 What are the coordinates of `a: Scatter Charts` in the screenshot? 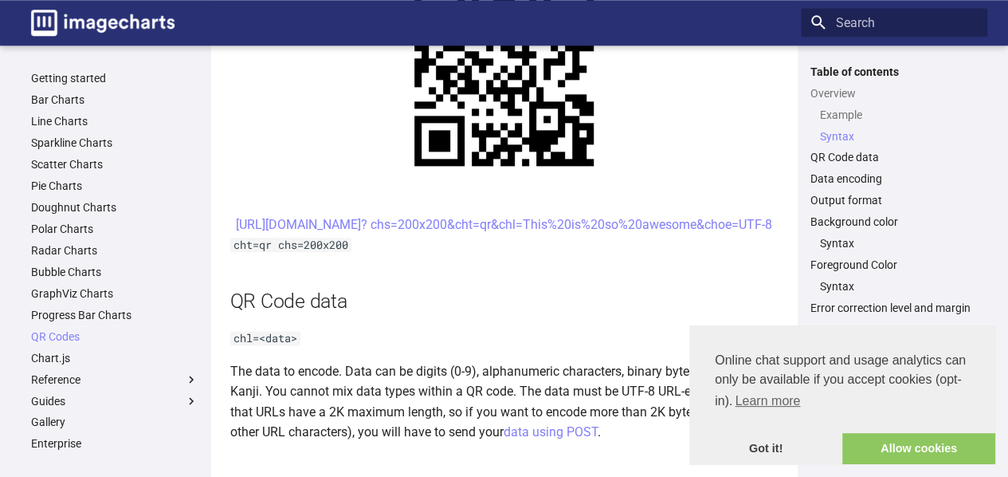 It's located at (115, 164).